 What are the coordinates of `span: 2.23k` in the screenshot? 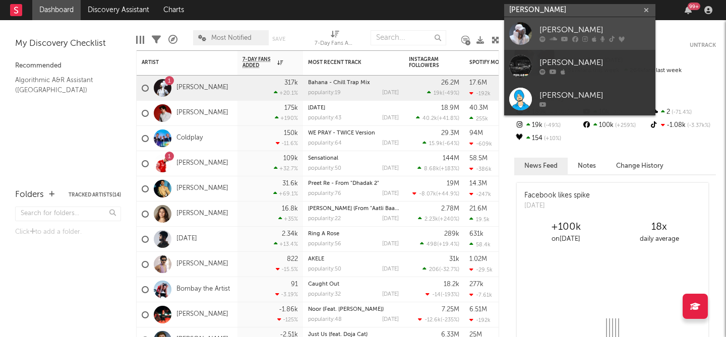 It's located at (431, 219).